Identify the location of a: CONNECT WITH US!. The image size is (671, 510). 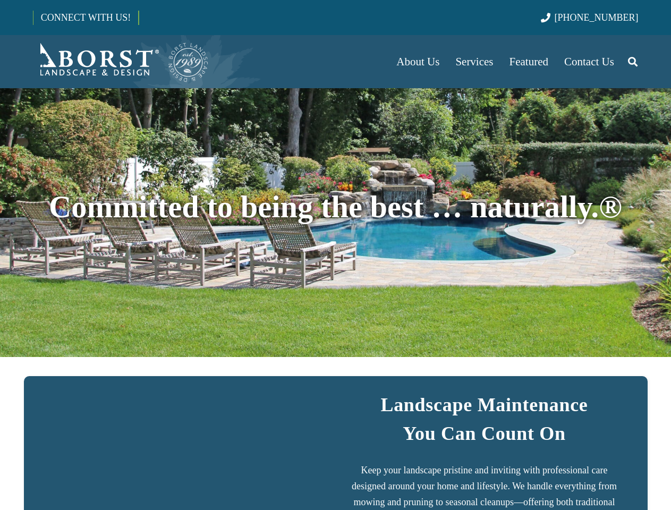
(86, 18).